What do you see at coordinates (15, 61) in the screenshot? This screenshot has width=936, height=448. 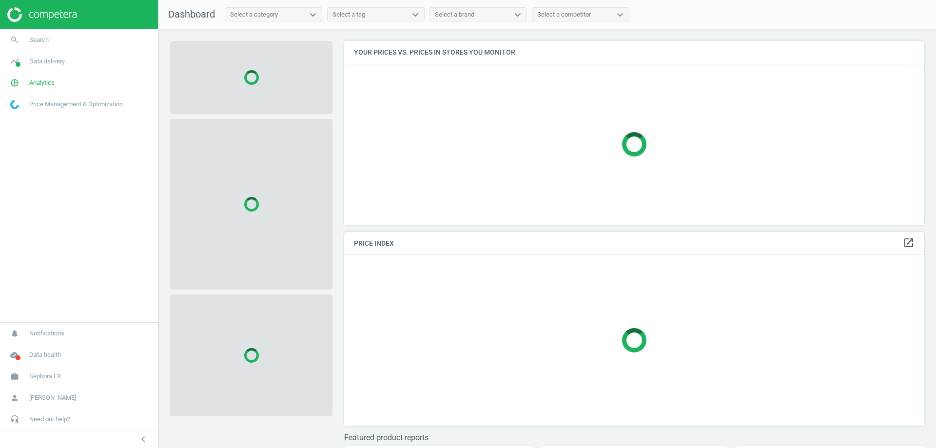 I see `i: timeline` at bounding box center [15, 61].